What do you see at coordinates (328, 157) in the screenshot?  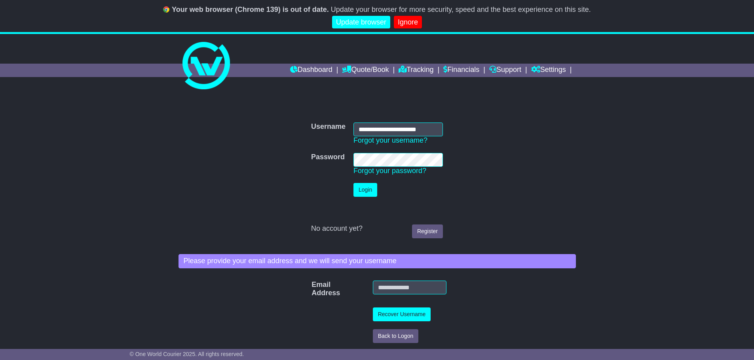 I see `label: Password` at bounding box center [328, 157].